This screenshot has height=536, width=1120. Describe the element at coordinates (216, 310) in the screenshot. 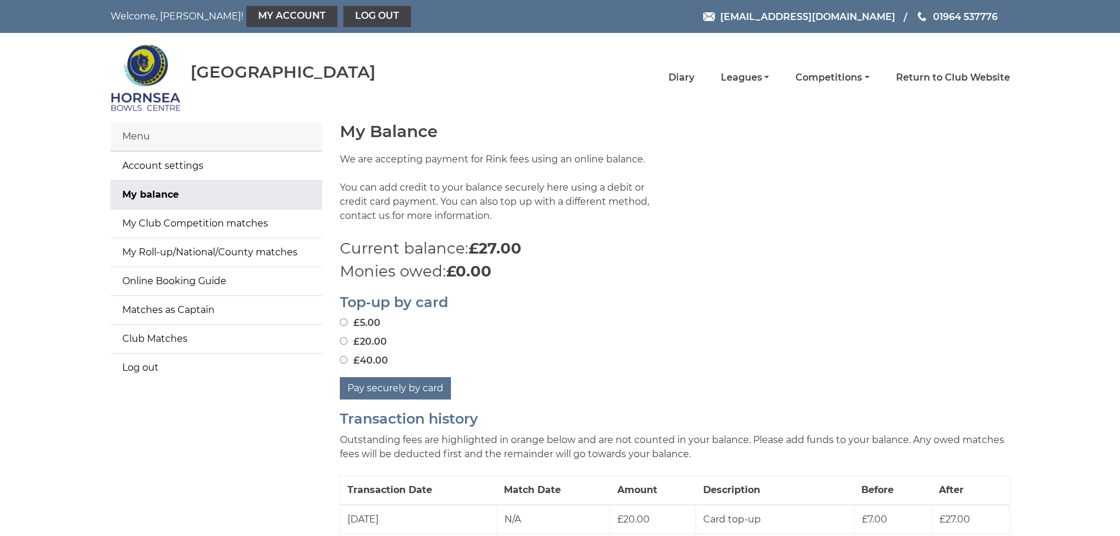

I see `a: Matches as Captain` at that location.